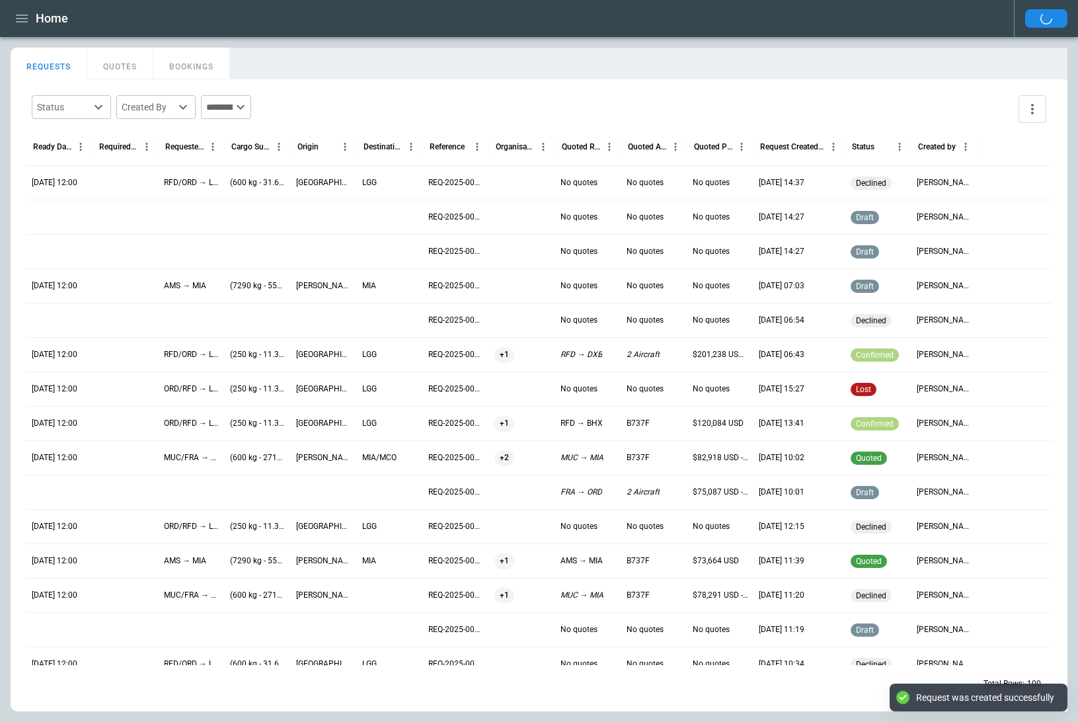  I want to click on p: (7290 kg - 551.92 ft³) Machinery & Industrial Equipment, so click(258, 561).